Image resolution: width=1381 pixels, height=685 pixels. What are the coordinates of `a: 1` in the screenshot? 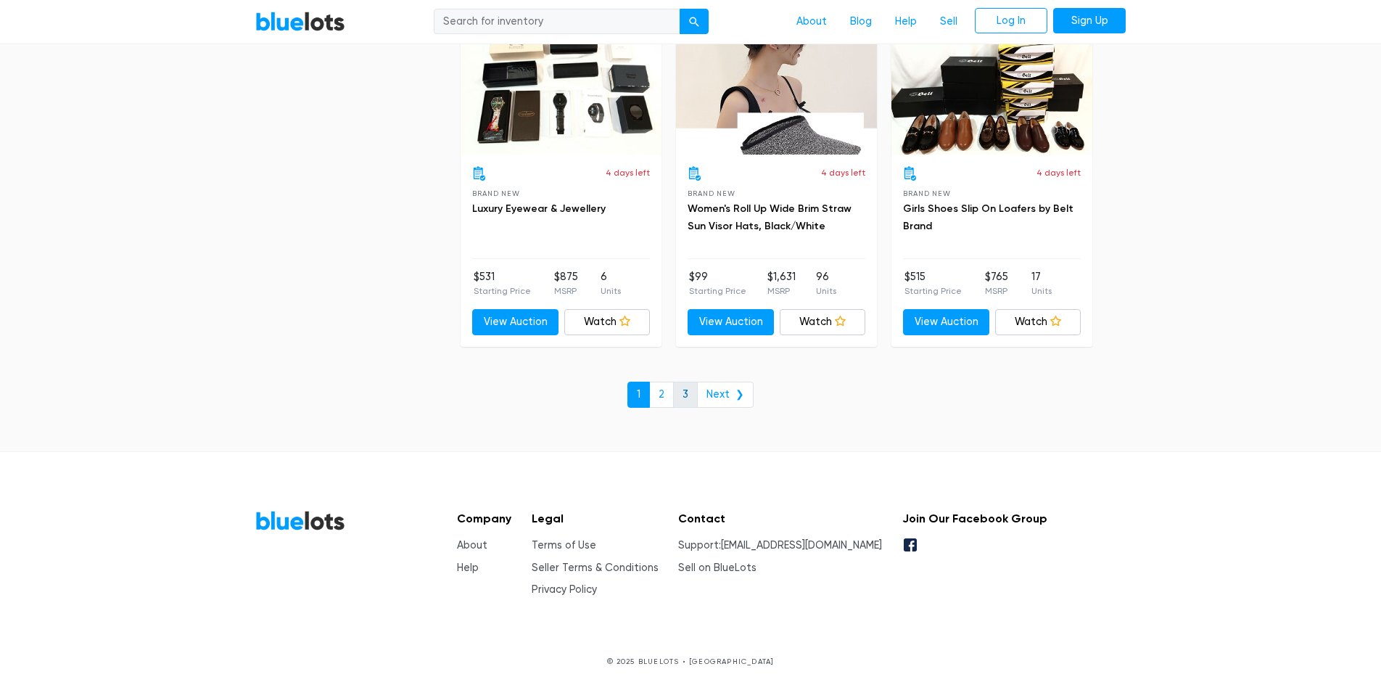 It's located at (638, 395).